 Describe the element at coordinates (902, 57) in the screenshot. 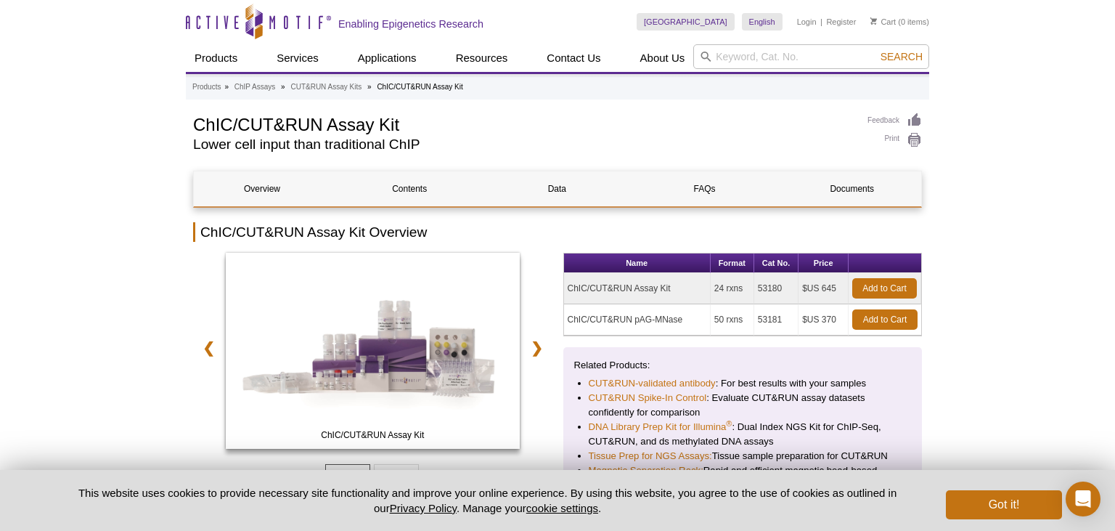

I see `button: Search` at that location.